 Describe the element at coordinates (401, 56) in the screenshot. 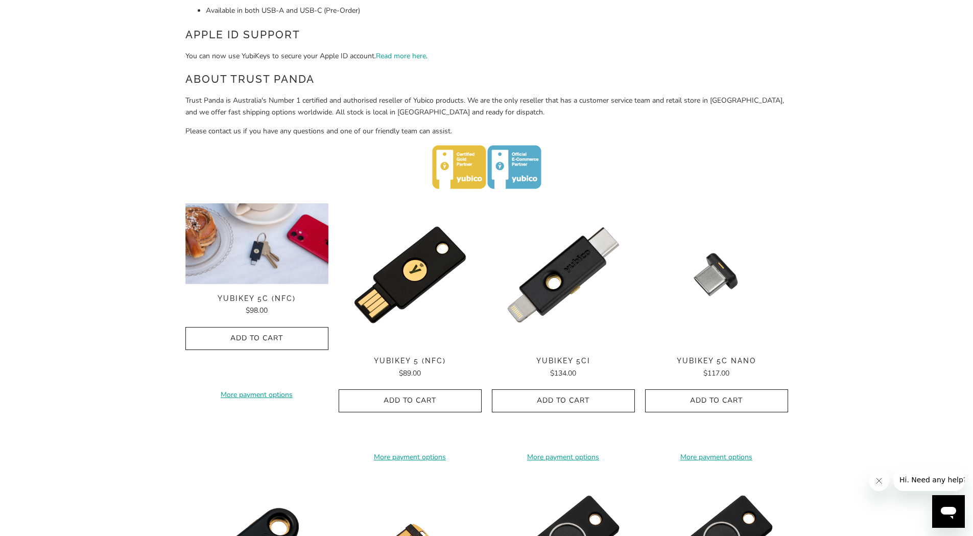

I see `a: Read more here` at that location.